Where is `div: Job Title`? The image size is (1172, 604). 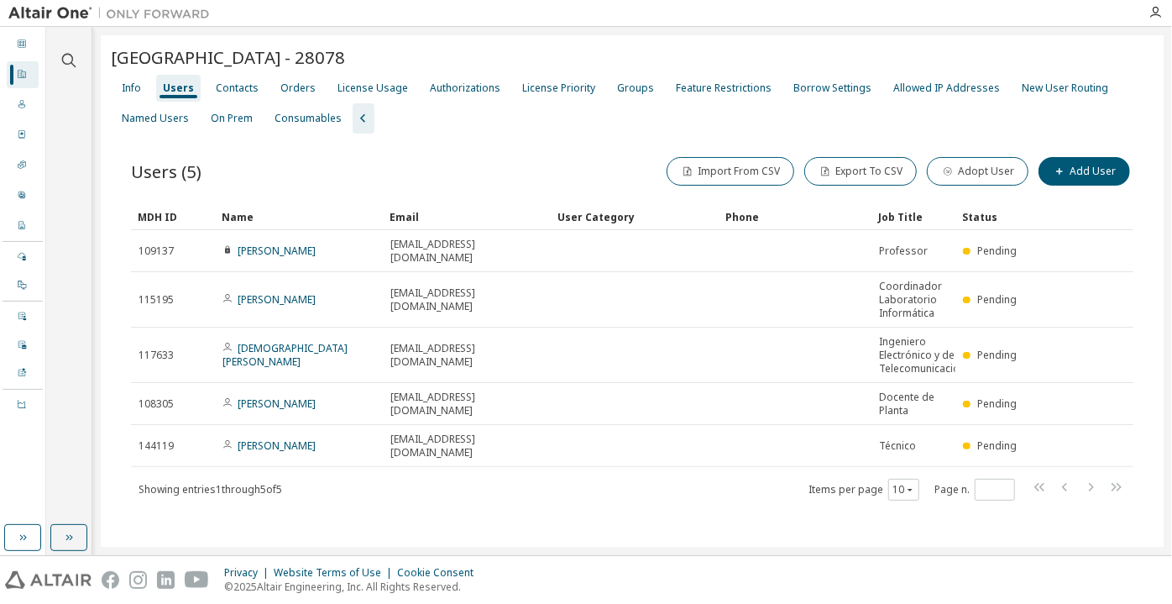 div: Job Title is located at coordinates (914, 217).